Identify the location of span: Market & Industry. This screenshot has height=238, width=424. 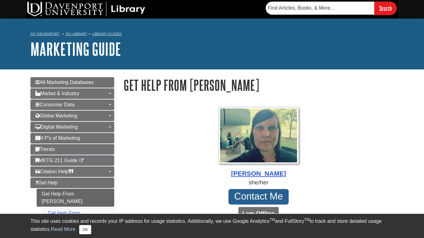
(57, 93).